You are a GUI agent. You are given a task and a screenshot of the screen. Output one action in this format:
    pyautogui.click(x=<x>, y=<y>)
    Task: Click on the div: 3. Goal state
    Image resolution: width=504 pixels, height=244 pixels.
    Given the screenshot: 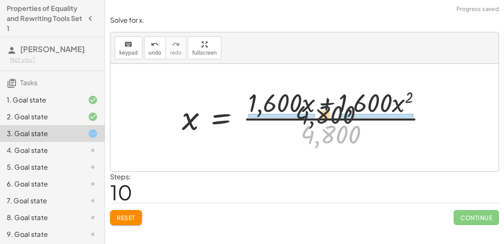 What is the action you would take?
    pyautogui.click(x=40, y=134)
    